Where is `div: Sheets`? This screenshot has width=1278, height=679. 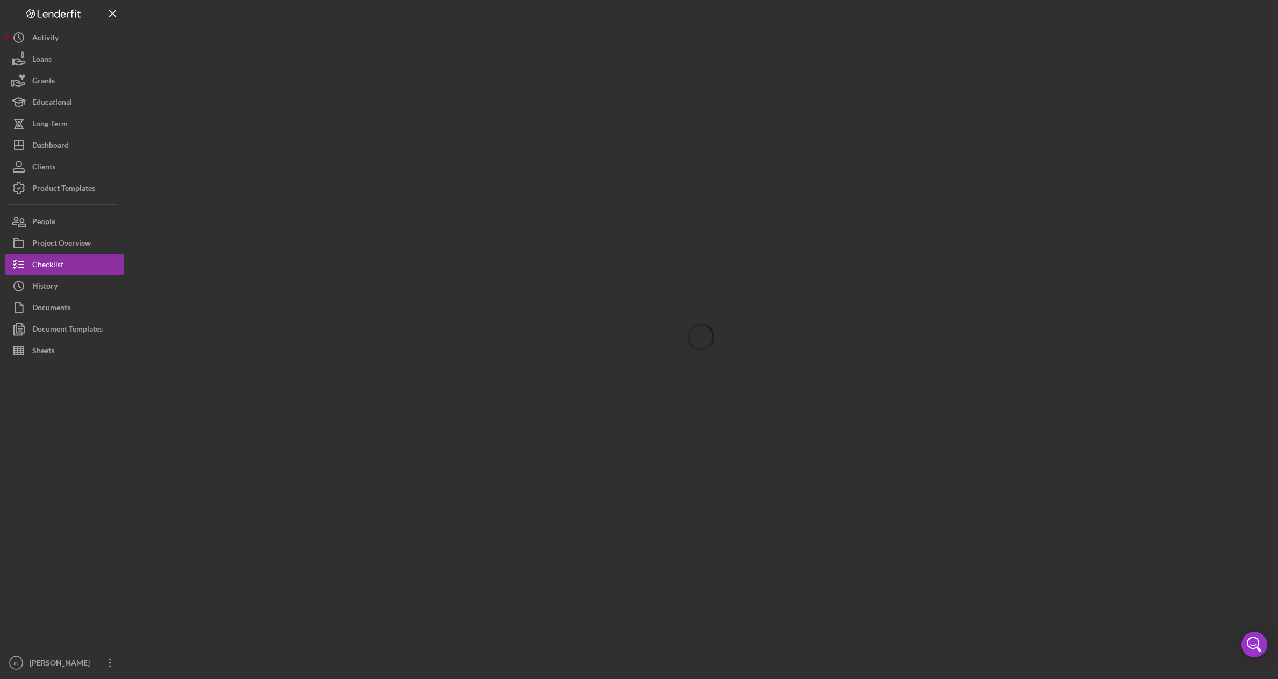 div: Sheets is located at coordinates (43, 352).